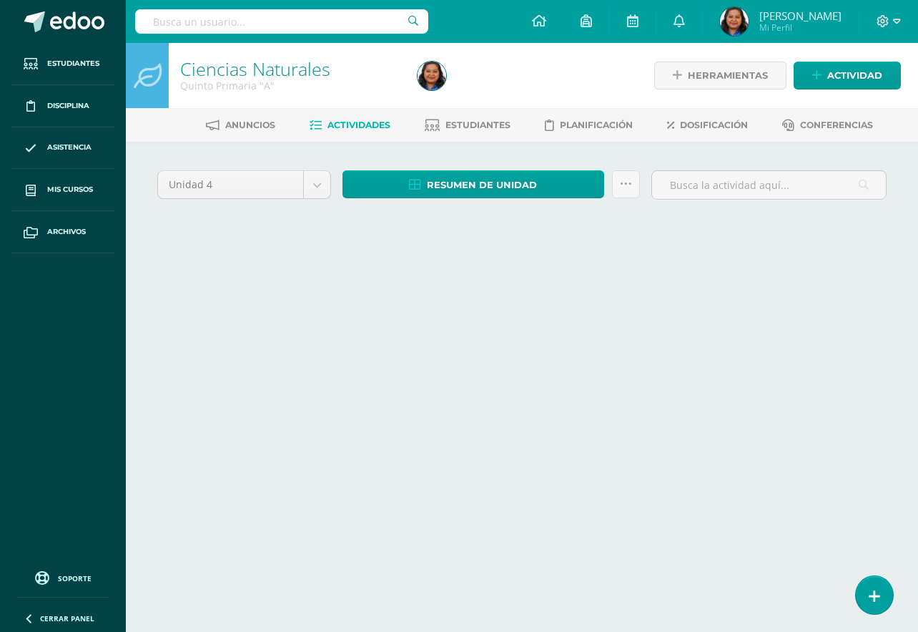 The image size is (918, 632). What do you see at coordinates (855, 75) in the screenshot?
I see `span: Actividad` at bounding box center [855, 75].